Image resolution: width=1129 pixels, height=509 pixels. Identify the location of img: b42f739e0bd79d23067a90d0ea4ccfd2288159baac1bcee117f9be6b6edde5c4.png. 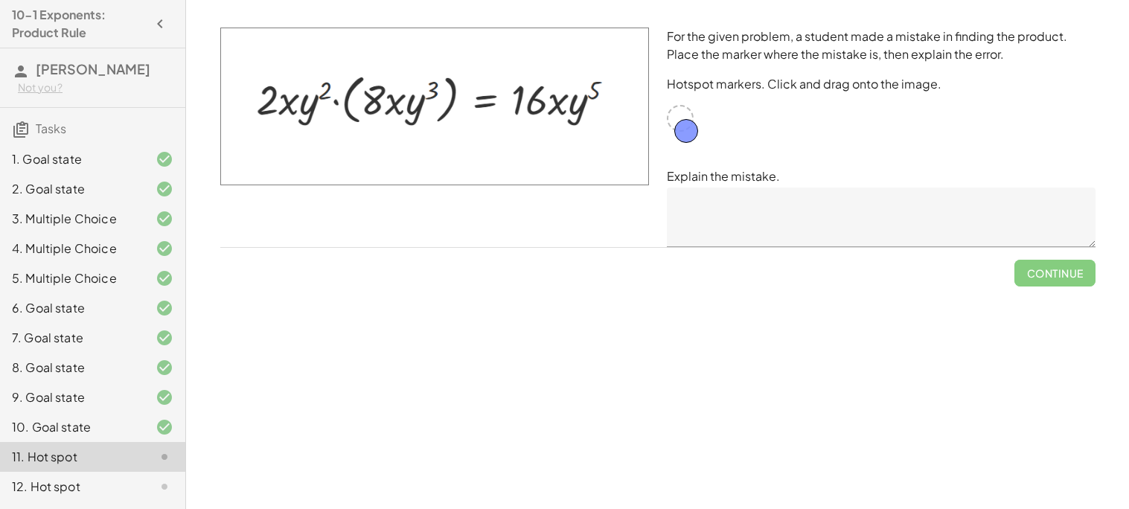
(435, 106).